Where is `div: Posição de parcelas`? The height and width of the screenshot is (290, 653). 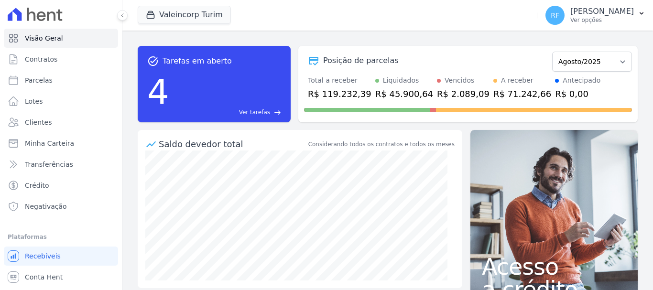
div: Posição de parcelas is located at coordinates (361, 61).